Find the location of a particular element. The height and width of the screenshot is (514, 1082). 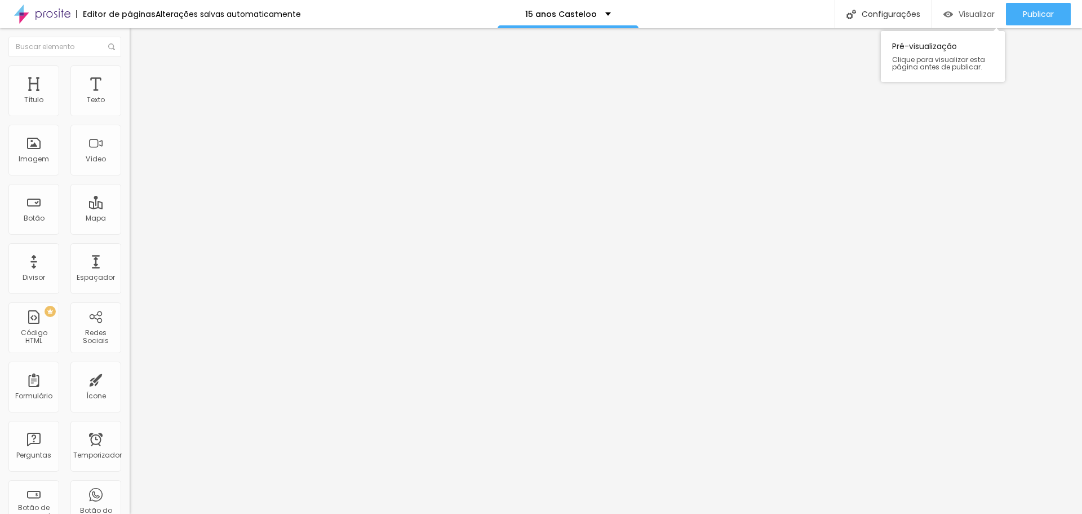

button: Publicar is located at coordinates (1038, 14).